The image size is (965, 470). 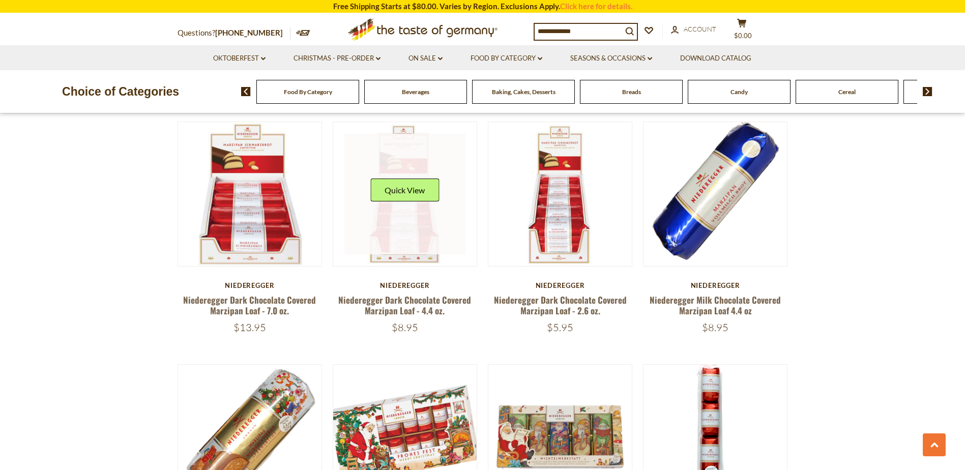 What do you see at coordinates (739, 92) in the screenshot?
I see `span: Candy` at bounding box center [739, 92].